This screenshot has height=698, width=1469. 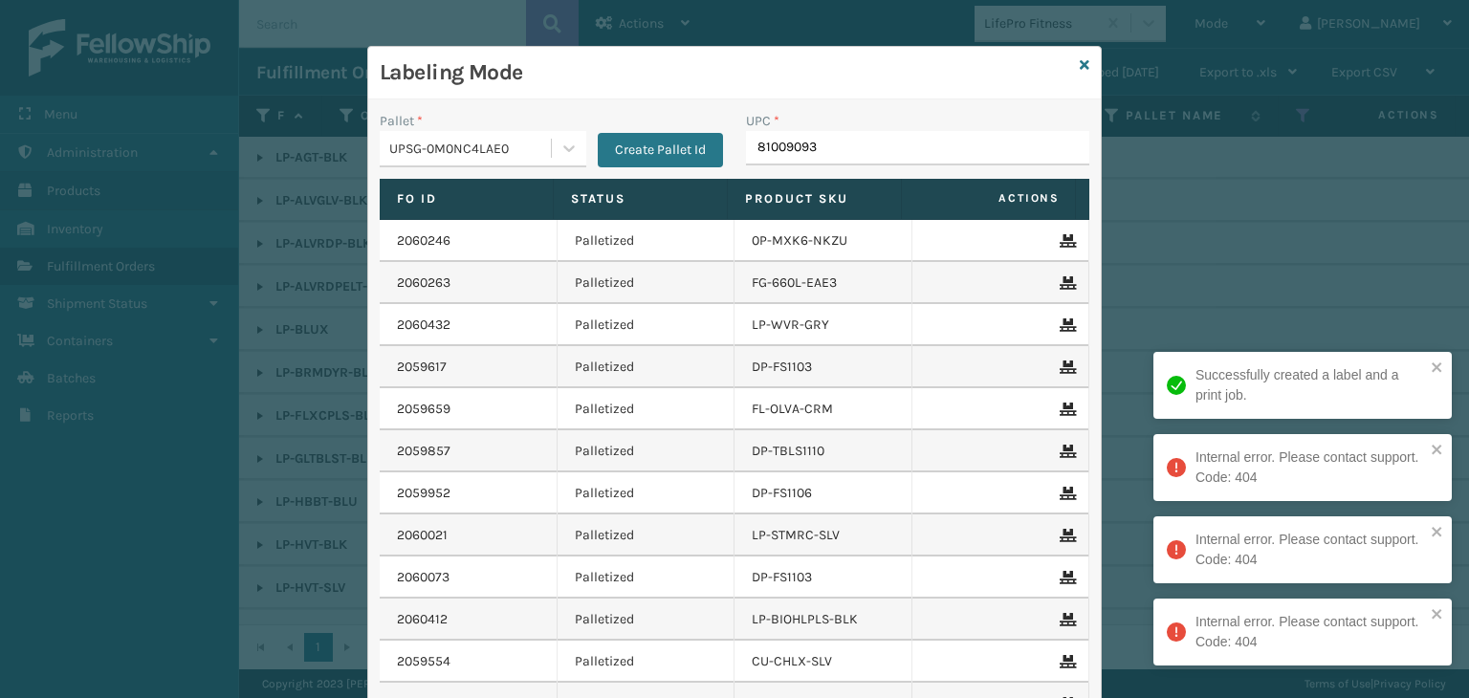 I want to click on a: 2060412, so click(x=422, y=620).